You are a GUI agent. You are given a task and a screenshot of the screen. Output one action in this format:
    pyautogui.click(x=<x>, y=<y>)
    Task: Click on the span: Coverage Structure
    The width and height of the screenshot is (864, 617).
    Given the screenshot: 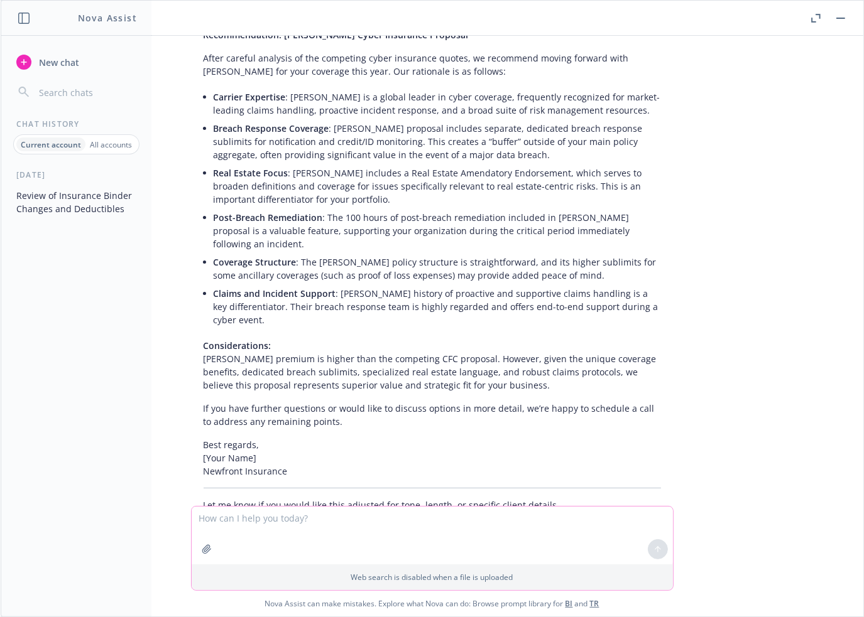 What is the action you would take?
    pyautogui.click(x=255, y=262)
    